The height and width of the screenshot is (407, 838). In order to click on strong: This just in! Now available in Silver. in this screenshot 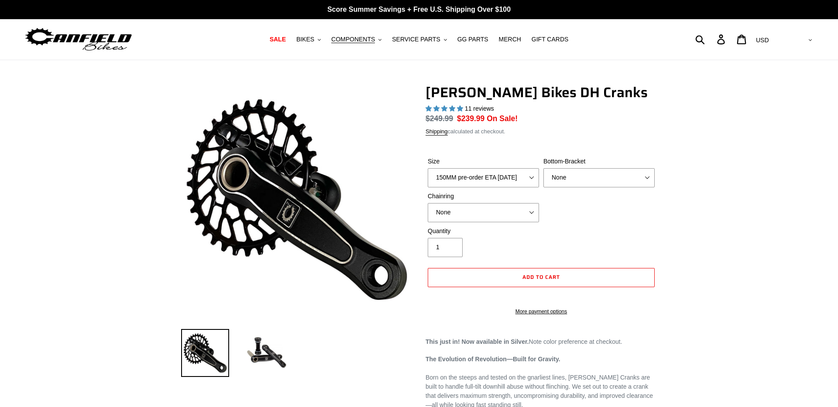, I will do `click(477, 342)`.